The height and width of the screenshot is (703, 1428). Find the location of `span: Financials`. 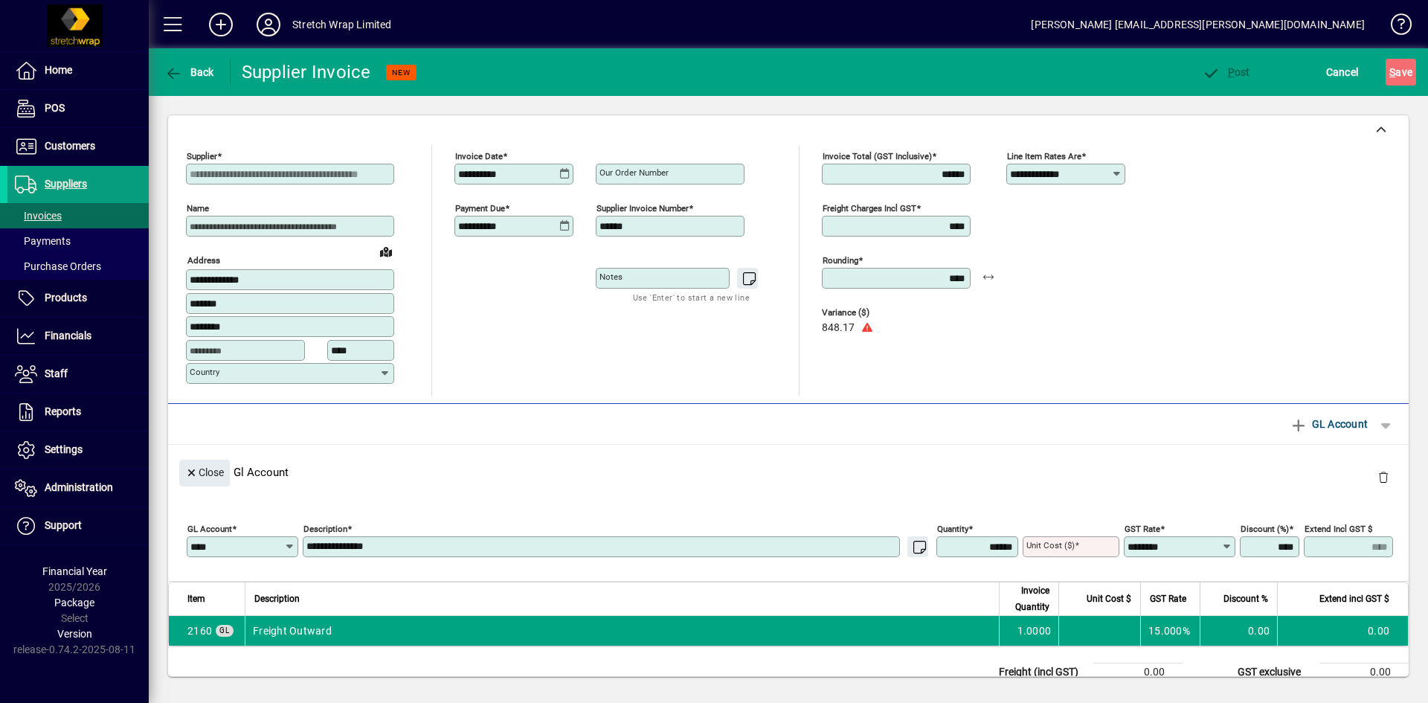

span: Financials is located at coordinates (68, 335).